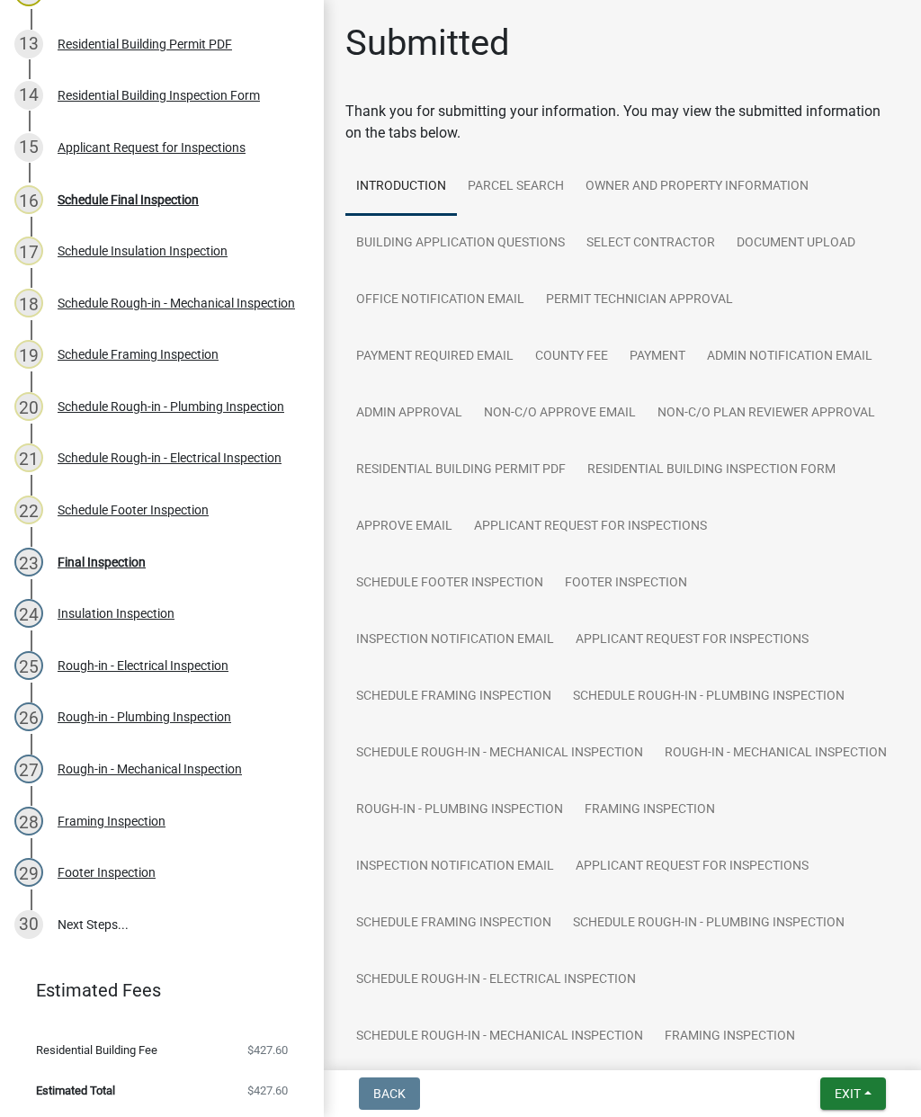 This screenshot has height=1117, width=921. Describe the element at coordinates (657, 357) in the screenshot. I see `a: Payment` at that location.